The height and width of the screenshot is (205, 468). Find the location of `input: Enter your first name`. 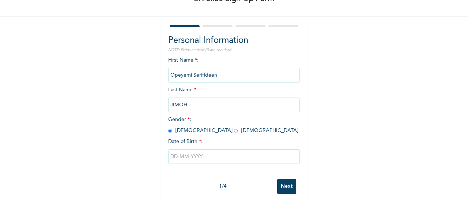

input: Enter your first name is located at coordinates (234, 75).